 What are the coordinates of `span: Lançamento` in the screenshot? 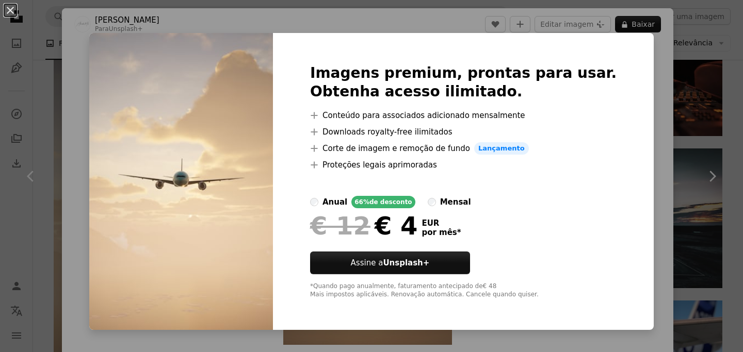 It's located at (502, 149).